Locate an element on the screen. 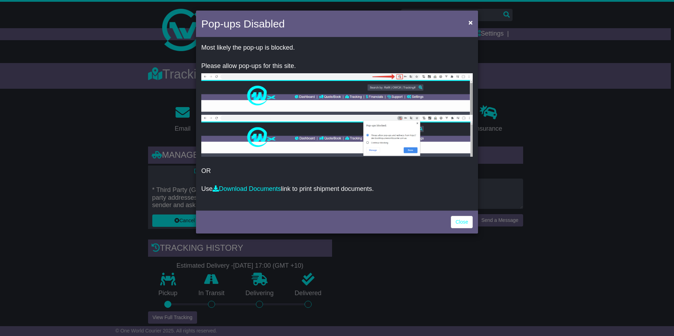 Image resolution: width=674 pixels, height=336 pixels. p: Most likely the pop-up is blocked. is located at coordinates (337, 48).